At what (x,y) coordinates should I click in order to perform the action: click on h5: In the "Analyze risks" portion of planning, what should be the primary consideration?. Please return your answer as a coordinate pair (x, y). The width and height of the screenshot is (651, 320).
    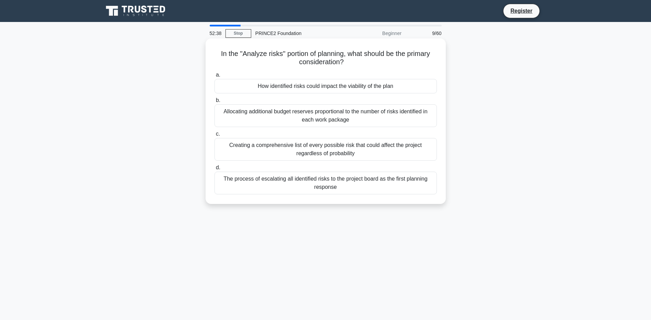
    Looking at the image, I should click on (326, 58).